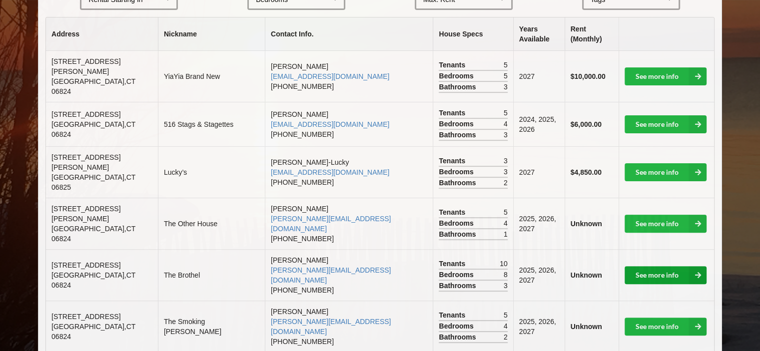 This screenshot has height=351, width=760. Describe the element at coordinates (473, 34) in the screenshot. I see `th: House Specs` at that location.